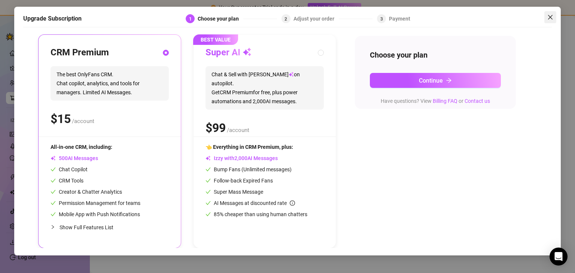 This screenshot has height=273, width=575. Describe the element at coordinates (229, 53) in the screenshot. I see `h3: Super AI` at that location.